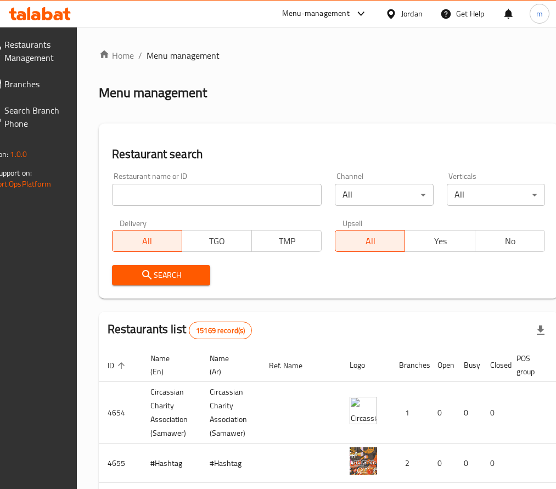 The height and width of the screenshot is (489, 556). What do you see at coordinates (217, 241) in the screenshot?
I see `button: TGO` at bounding box center [217, 241].